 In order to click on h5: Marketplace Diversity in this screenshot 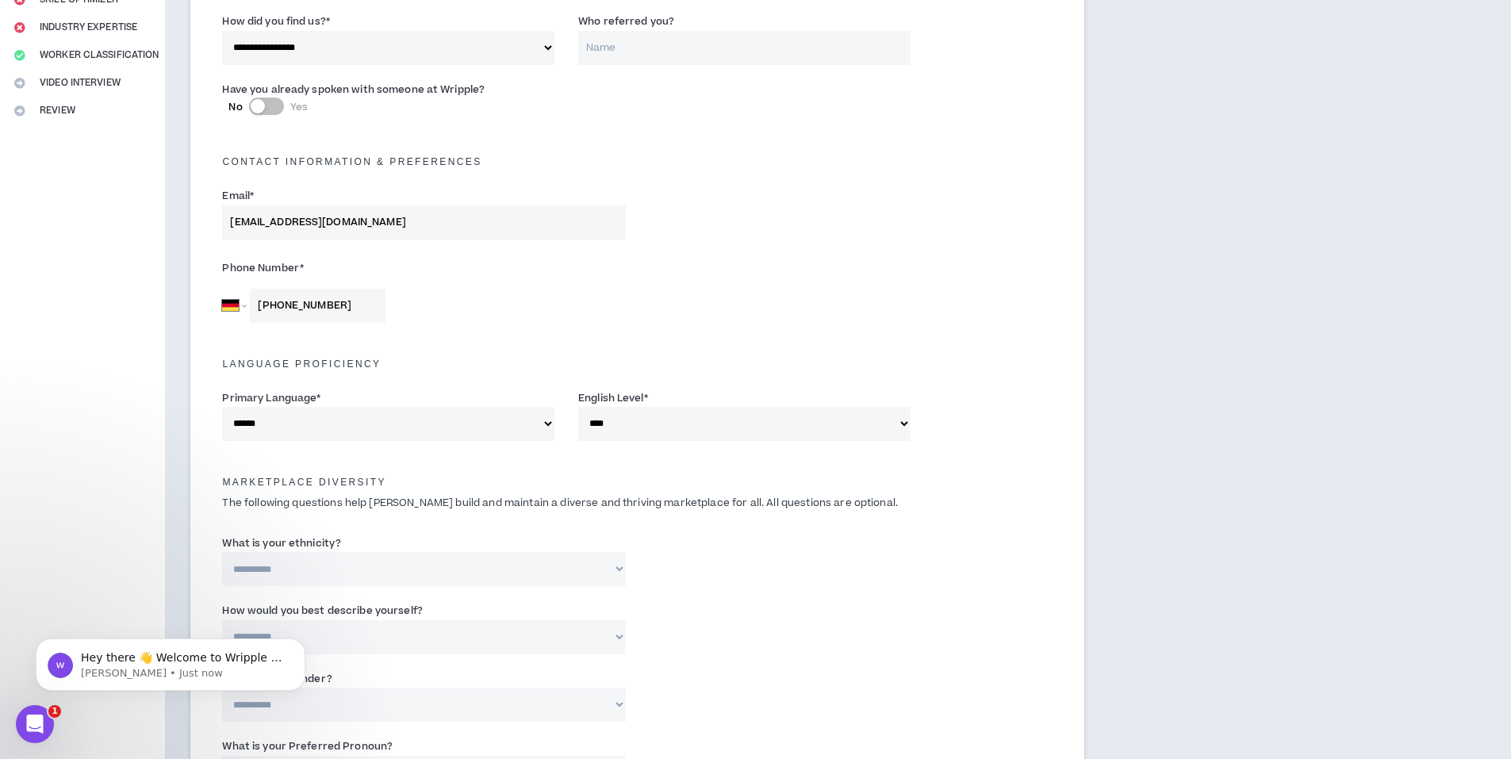, I will do `click(637, 482)`.